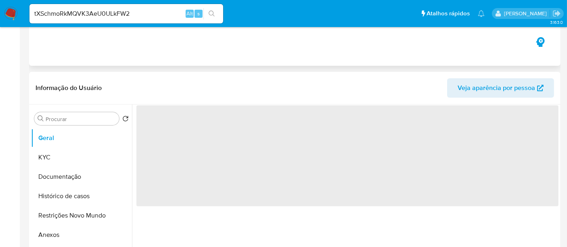  I want to click on button: Retornar ao pedido padrão, so click(125, 120).